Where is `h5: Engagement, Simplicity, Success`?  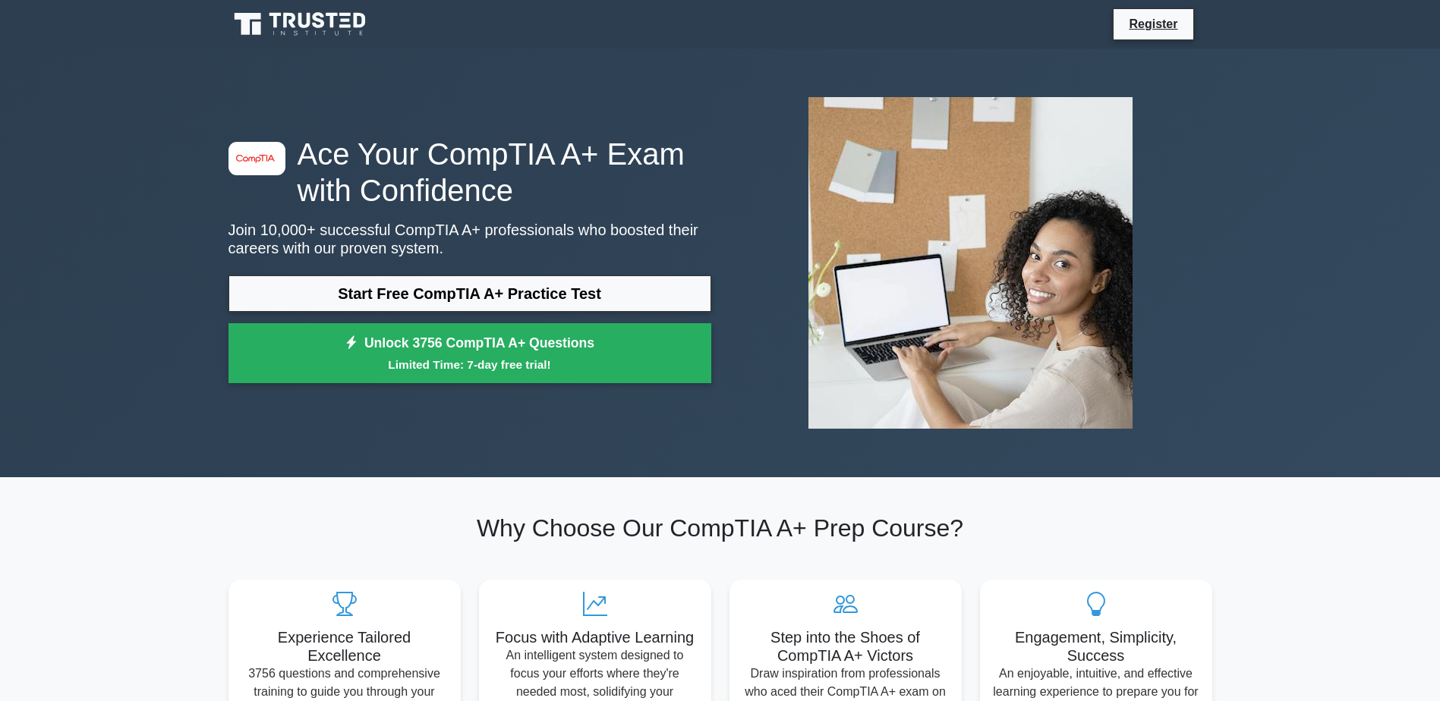
h5: Engagement, Simplicity, Success is located at coordinates (1096, 647).